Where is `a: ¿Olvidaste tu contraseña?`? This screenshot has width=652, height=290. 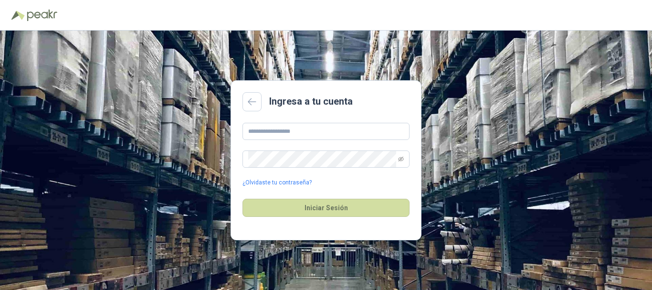 a: ¿Olvidaste tu contraseña? is located at coordinates (277, 182).